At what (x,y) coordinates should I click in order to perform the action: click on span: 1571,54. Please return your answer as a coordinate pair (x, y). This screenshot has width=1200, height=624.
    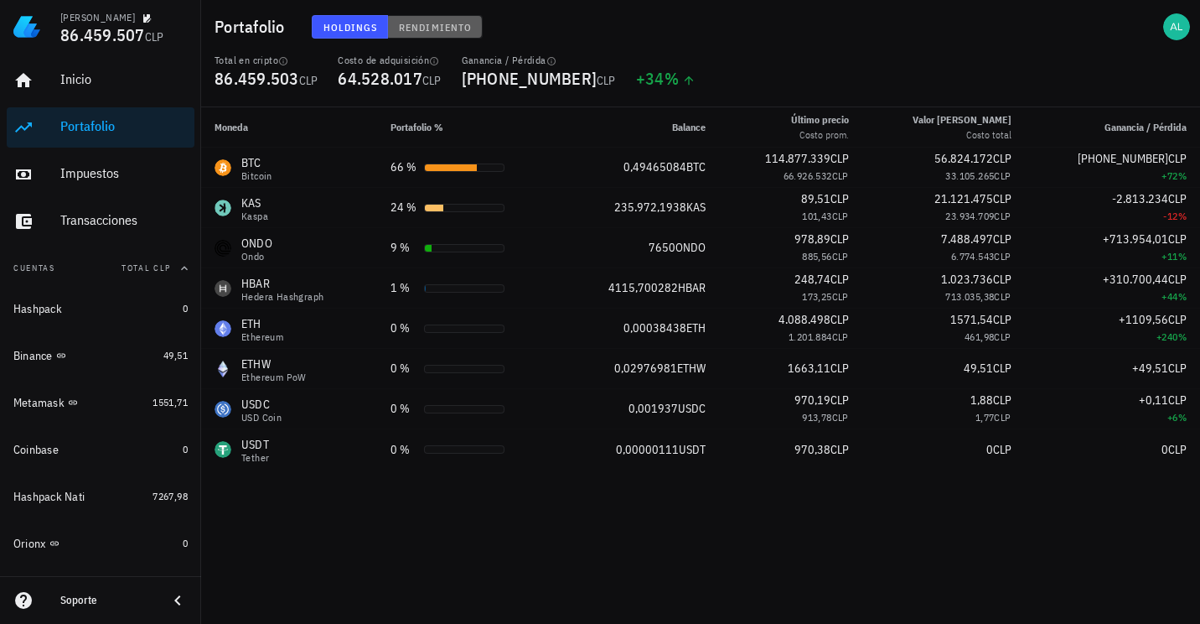
    Looking at the image, I should click on (972, 319).